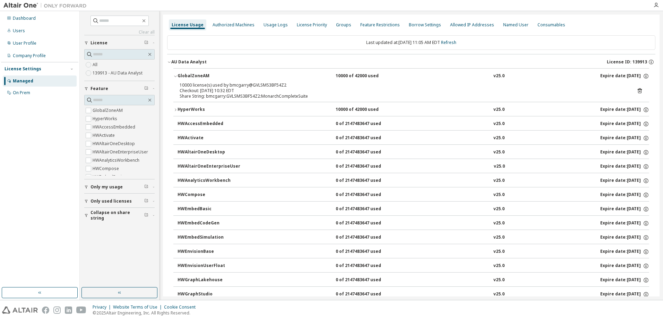  Describe the element at coordinates (68, 310) in the screenshot. I see `img: linkedin.svg` at that location.